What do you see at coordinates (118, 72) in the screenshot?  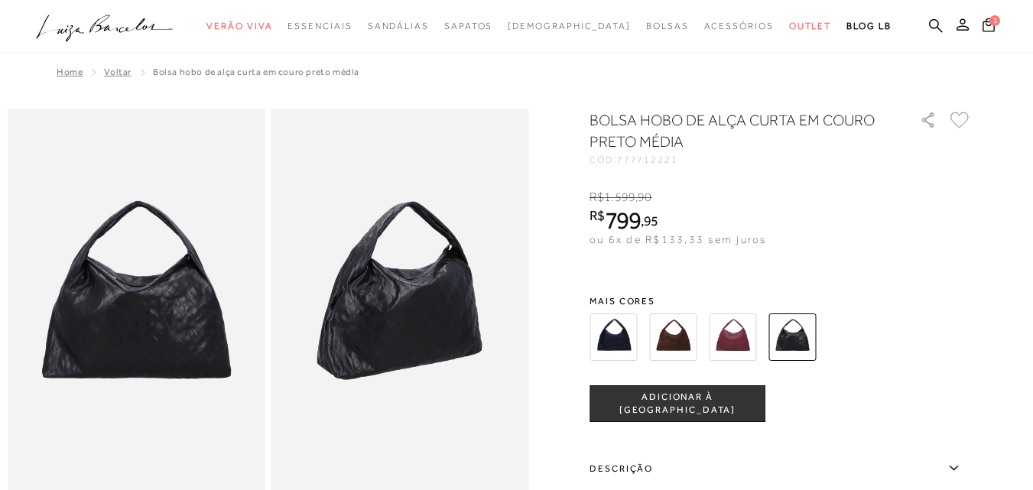 I see `span: Voltar` at bounding box center [118, 72].